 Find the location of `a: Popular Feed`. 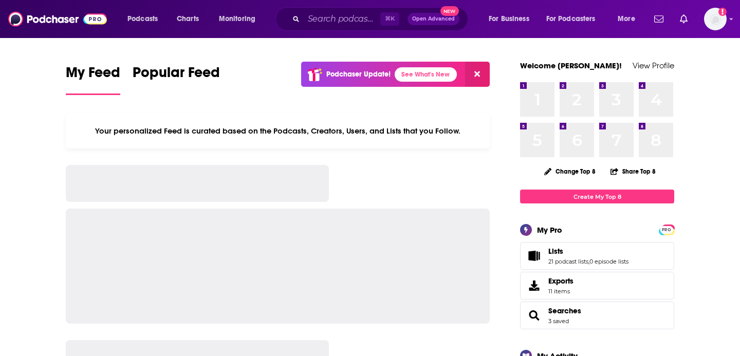

a: Popular Feed is located at coordinates (176, 79).